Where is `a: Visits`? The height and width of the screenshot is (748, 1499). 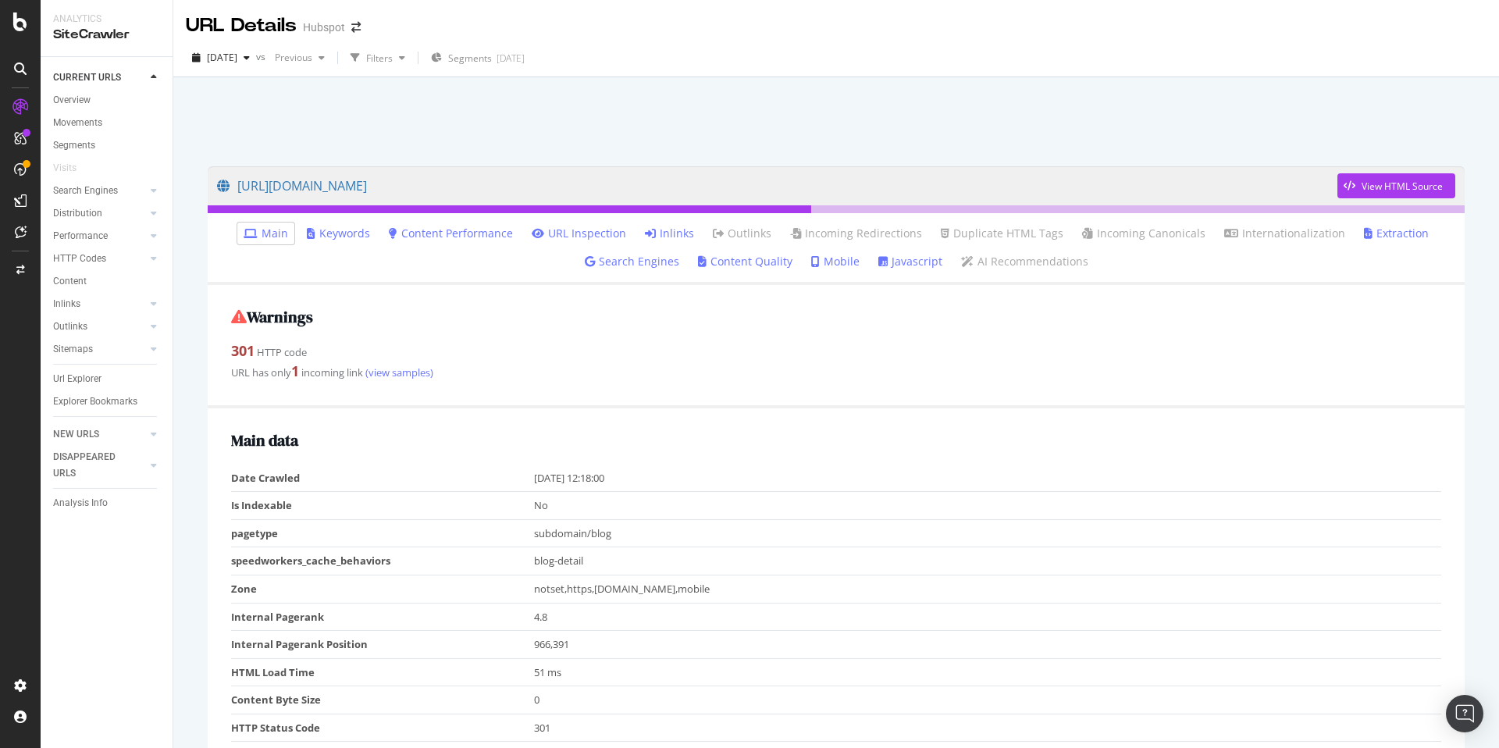 a: Visits is located at coordinates (73, 168).